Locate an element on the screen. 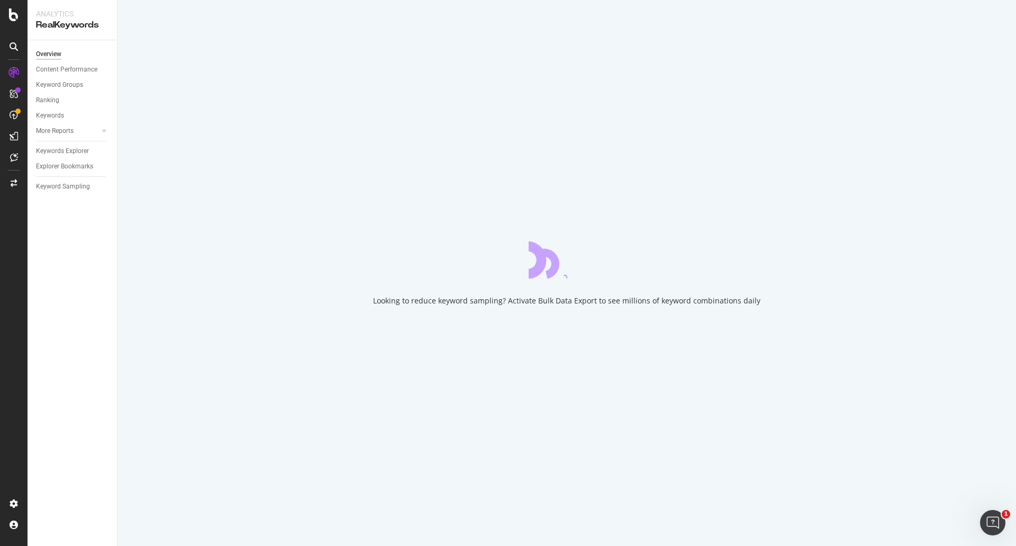 This screenshot has height=546, width=1016. div: Keywords Explorer is located at coordinates (62, 151).